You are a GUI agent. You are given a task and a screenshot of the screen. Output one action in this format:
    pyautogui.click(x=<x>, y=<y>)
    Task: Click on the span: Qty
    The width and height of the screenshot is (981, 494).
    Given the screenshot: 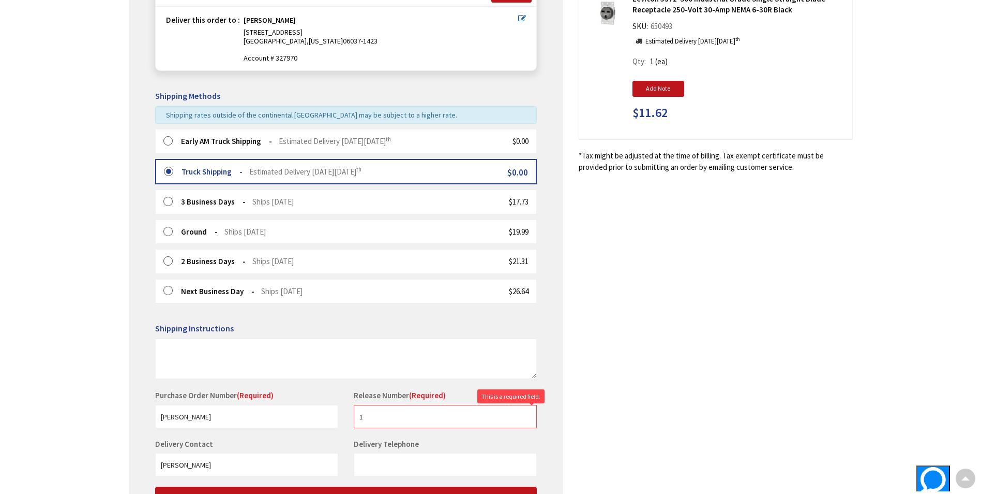 What is the action you would take?
    pyautogui.click(x=638, y=61)
    